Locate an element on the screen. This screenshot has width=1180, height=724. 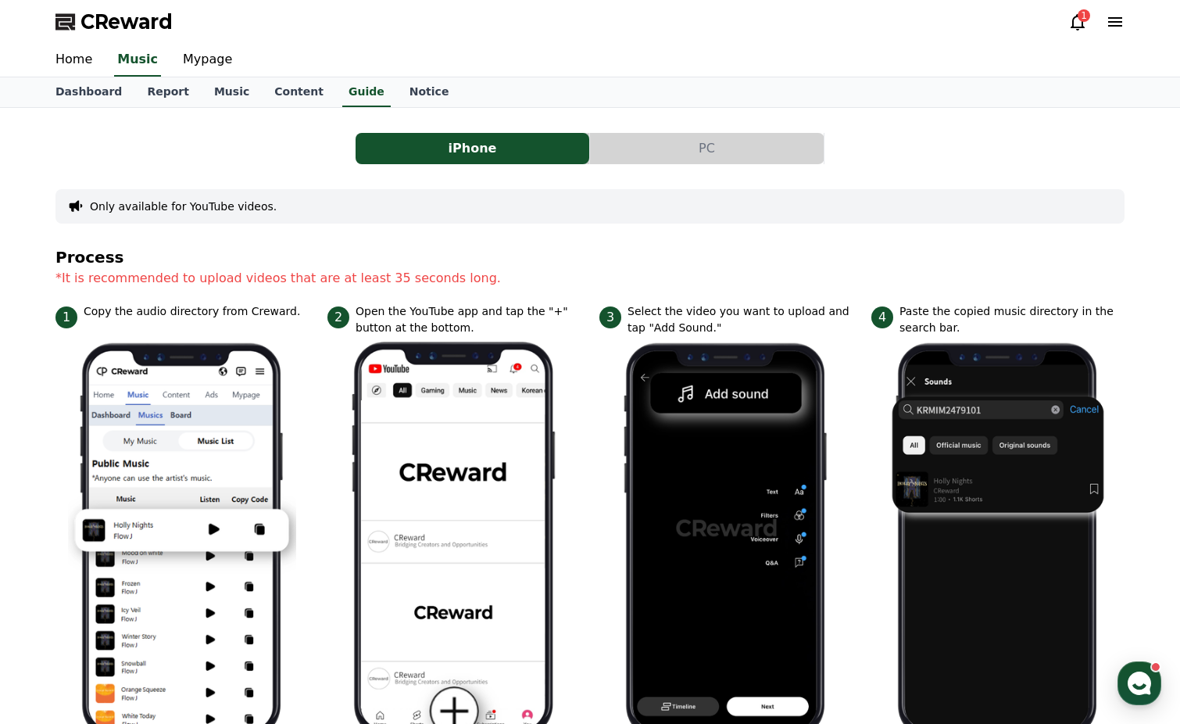
a: Dashboard is located at coordinates (88, 92).